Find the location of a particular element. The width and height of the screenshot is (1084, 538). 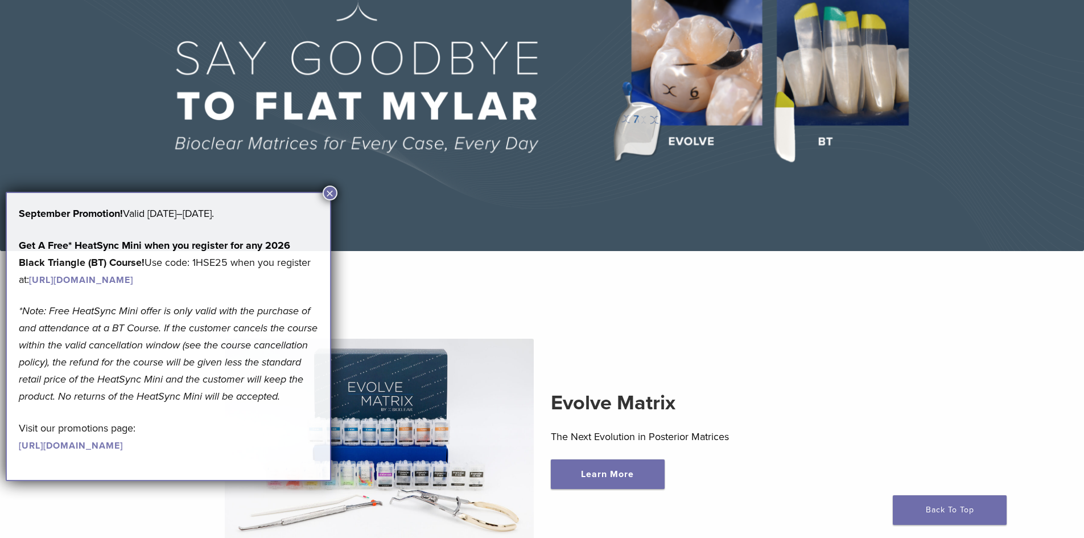

em: *Note: Free HeatSync Mini offer is only valid with the purchase of and attendance at a BT Course.... is located at coordinates (168, 353).